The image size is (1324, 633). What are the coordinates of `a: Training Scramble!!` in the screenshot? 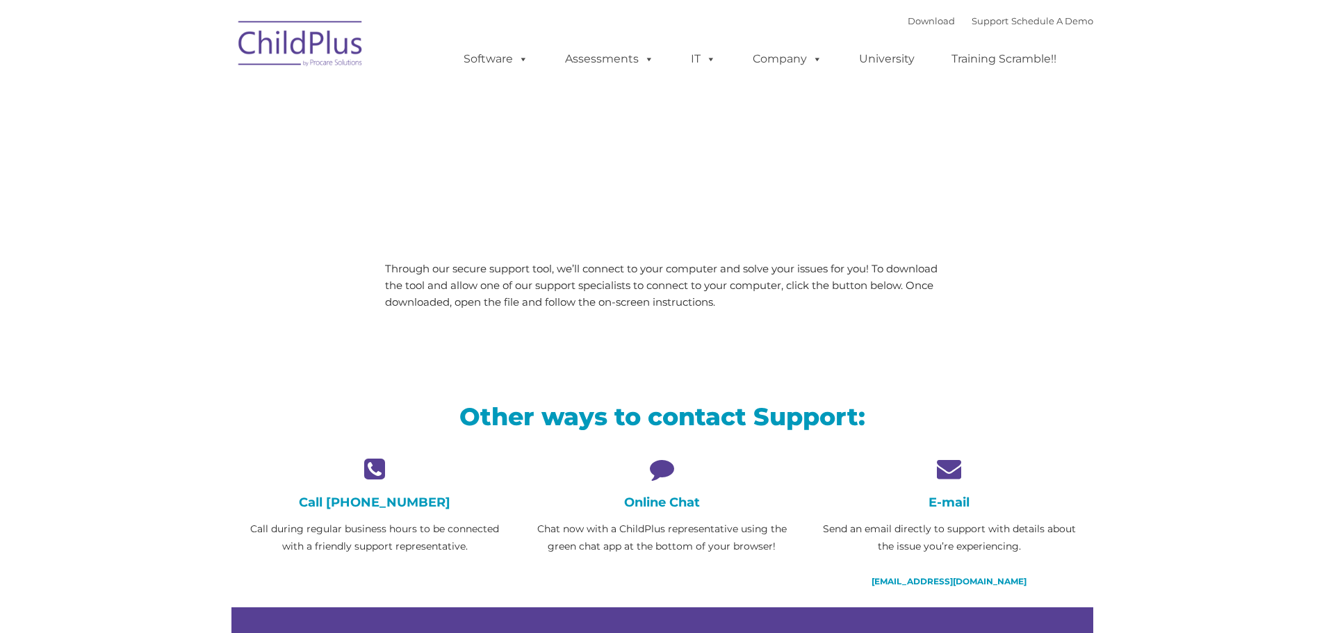 It's located at (1004, 59).